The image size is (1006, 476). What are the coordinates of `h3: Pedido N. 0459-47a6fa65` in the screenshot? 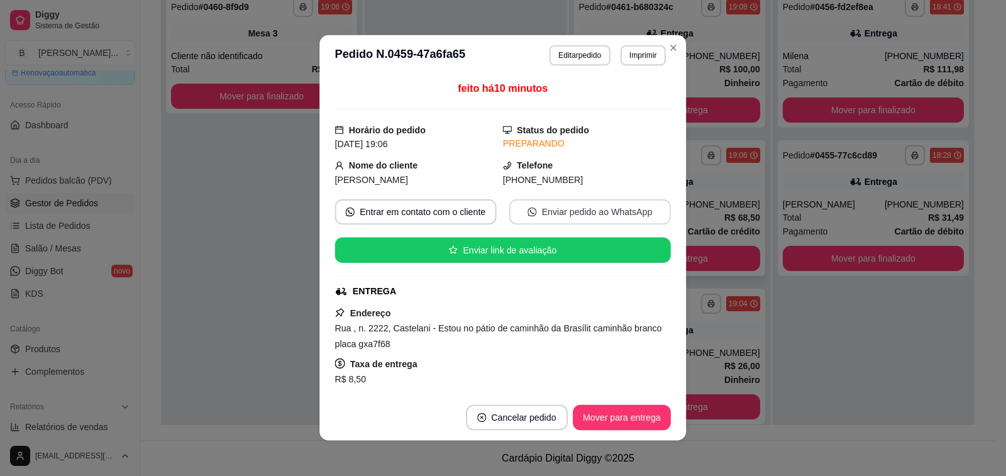 It's located at (401, 55).